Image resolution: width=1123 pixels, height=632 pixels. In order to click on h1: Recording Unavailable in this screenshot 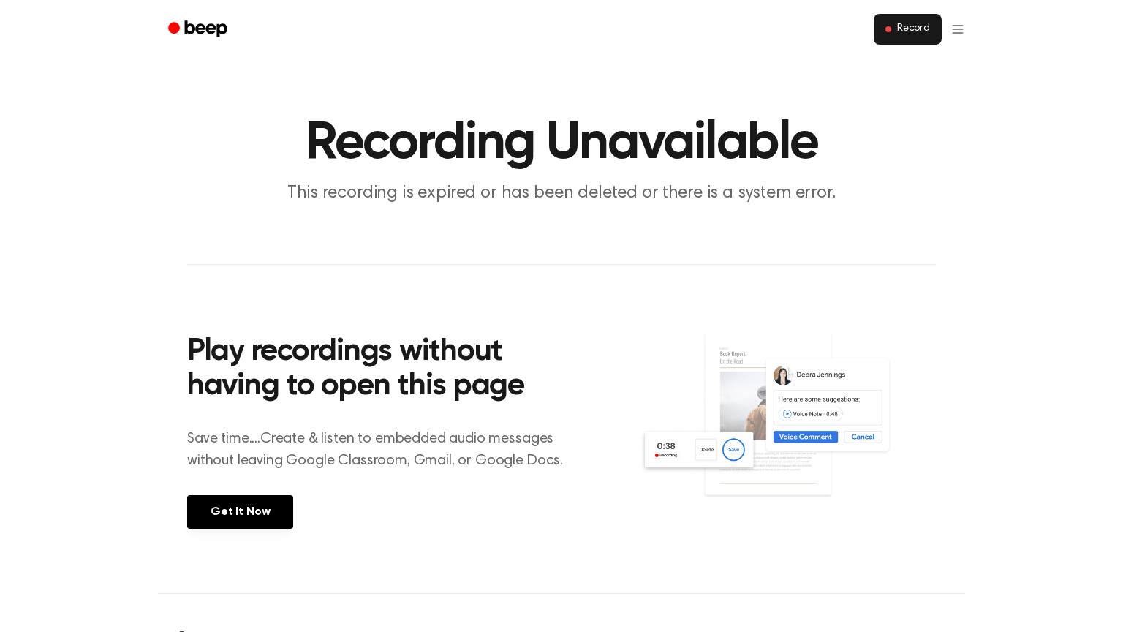, I will do `click(561, 143)`.